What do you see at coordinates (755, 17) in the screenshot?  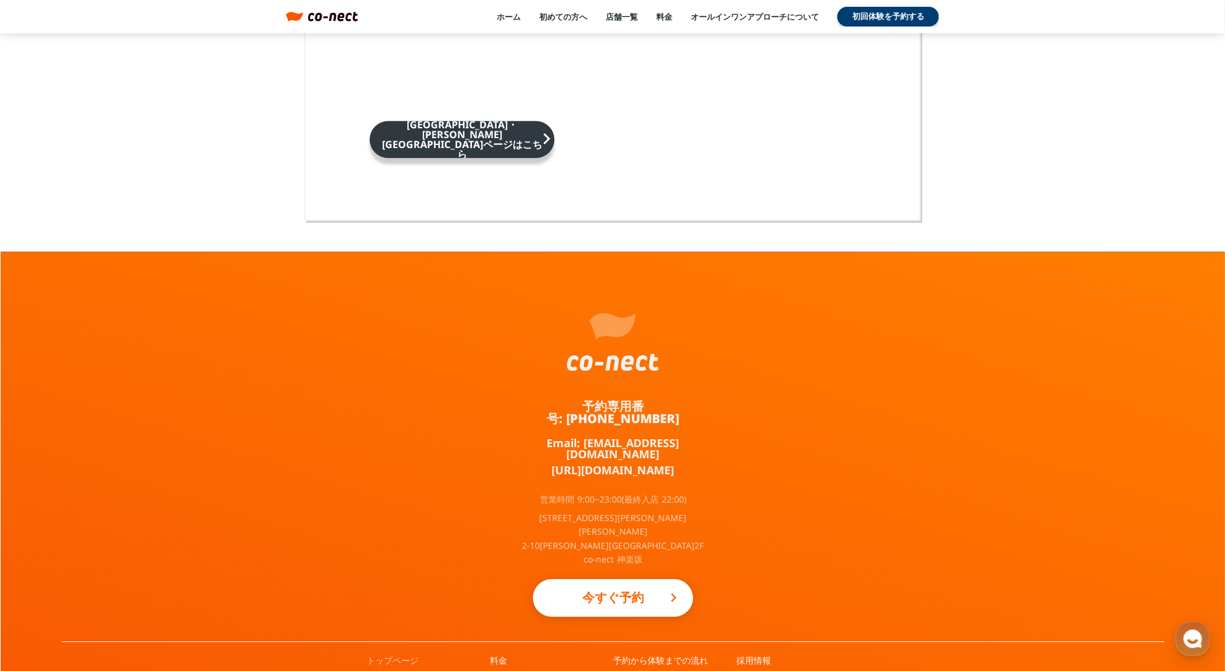 I see `a: オールインワンアプローチについて` at bounding box center [755, 17].